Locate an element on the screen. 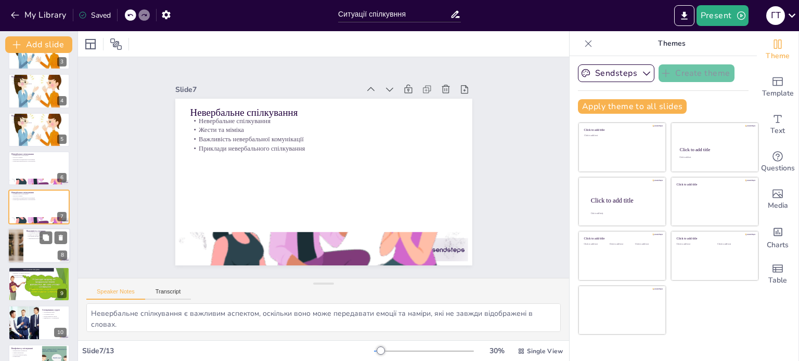 This screenshot has height=361, width=799. div: Change the overall theme is located at coordinates (777, 50).